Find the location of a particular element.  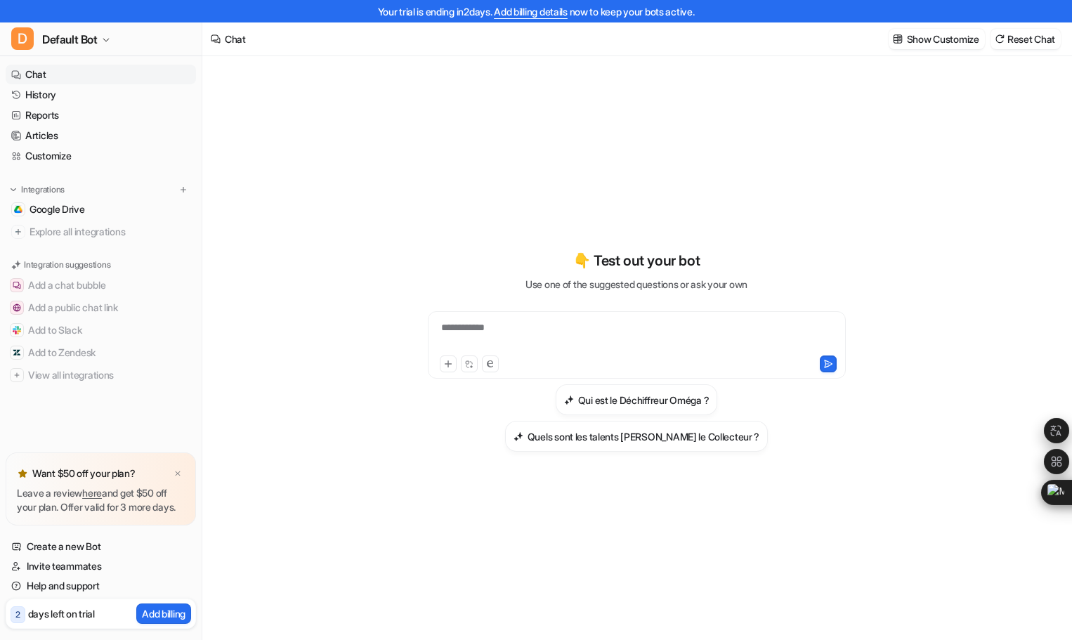

a: Chat is located at coordinates (100, 74).